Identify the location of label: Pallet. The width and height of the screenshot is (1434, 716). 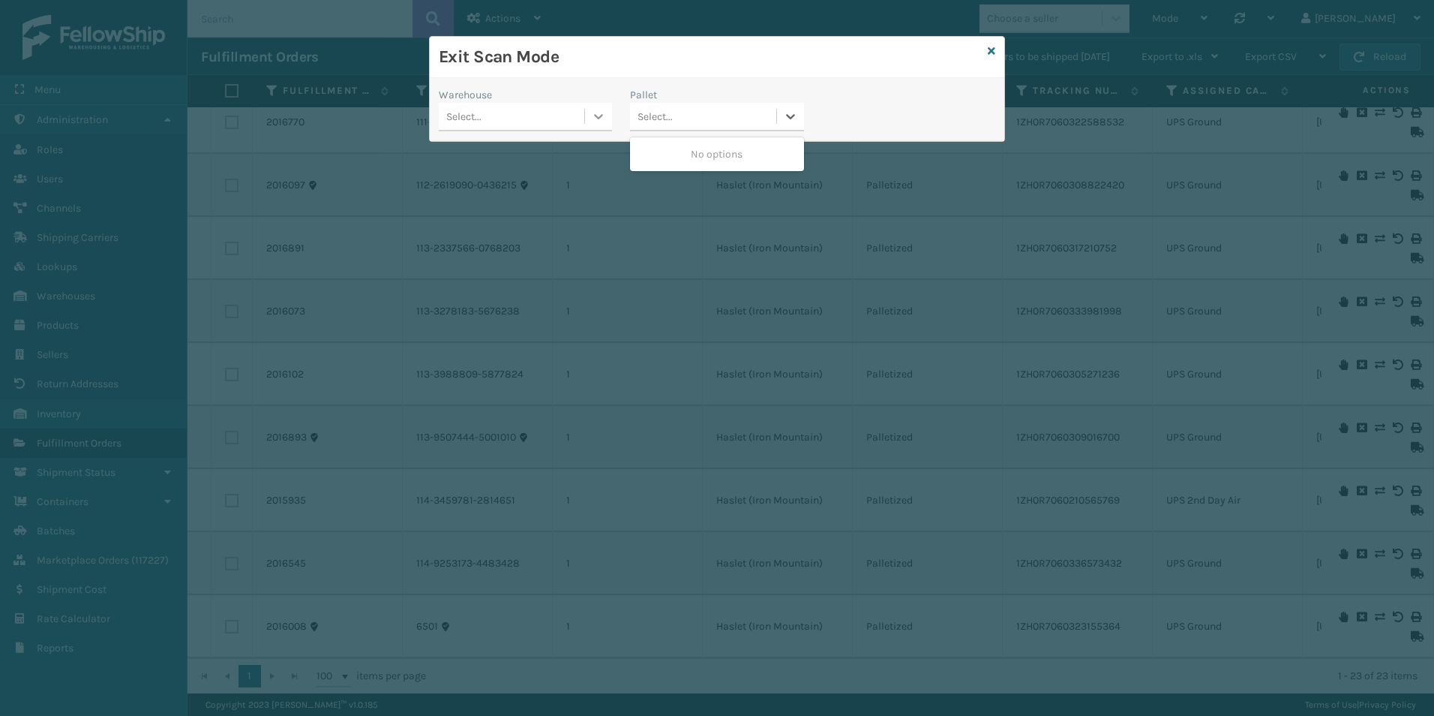
(644, 95).